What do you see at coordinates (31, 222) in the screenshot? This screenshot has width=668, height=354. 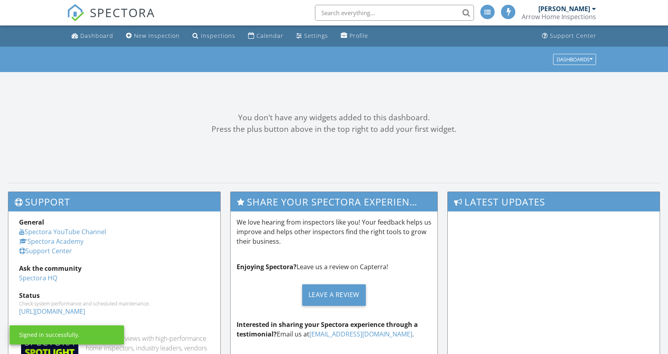 I see `strong: General` at bounding box center [31, 222].